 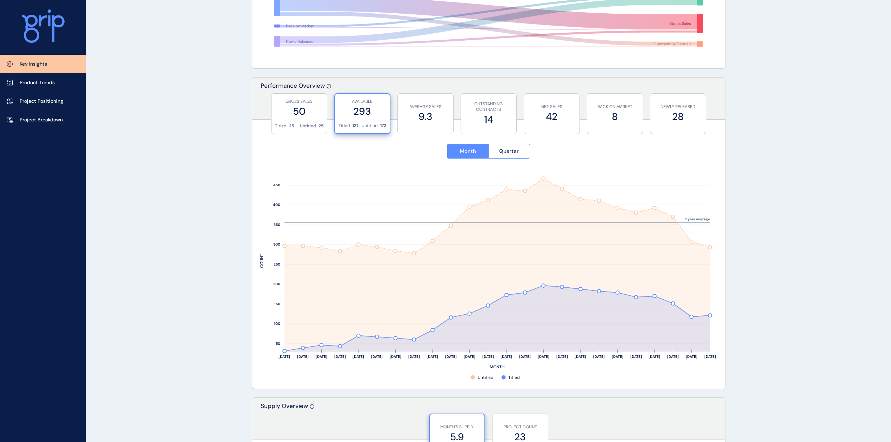 What do you see at coordinates (678, 116) in the screenshot?
I see `label: 28` at bounding box center [678, 116].